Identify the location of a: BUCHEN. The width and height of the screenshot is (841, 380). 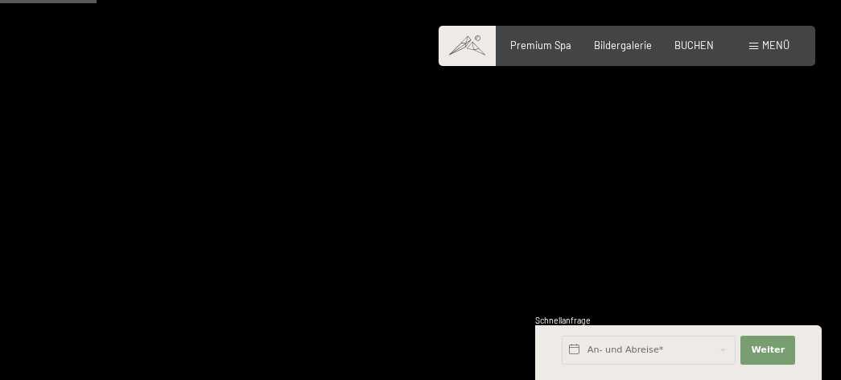
(694, 45).